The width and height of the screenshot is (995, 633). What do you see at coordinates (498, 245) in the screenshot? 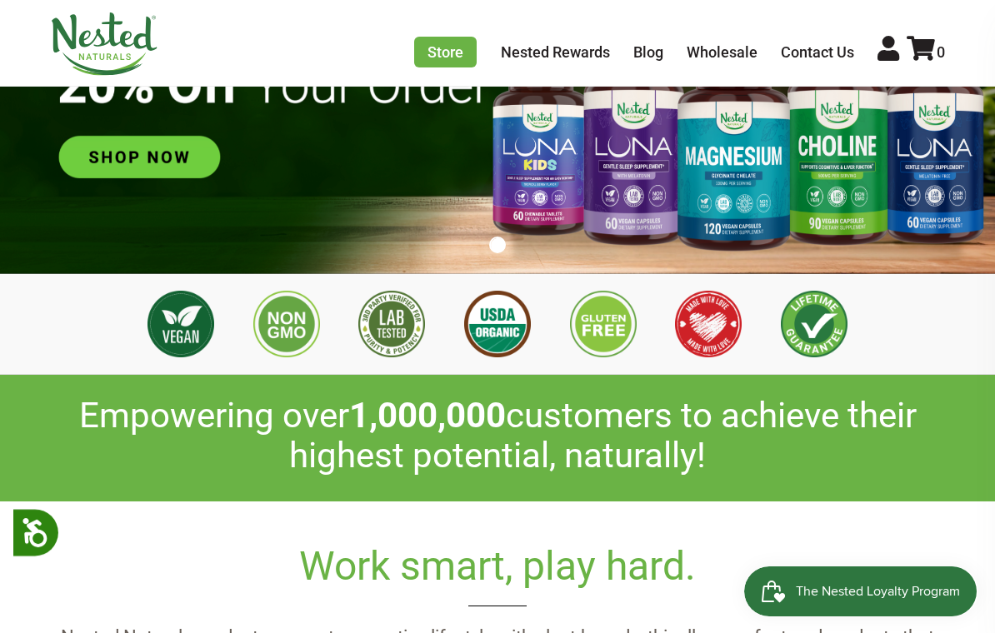
I see `button: 1 of 1` at bounding box center [498, 245].